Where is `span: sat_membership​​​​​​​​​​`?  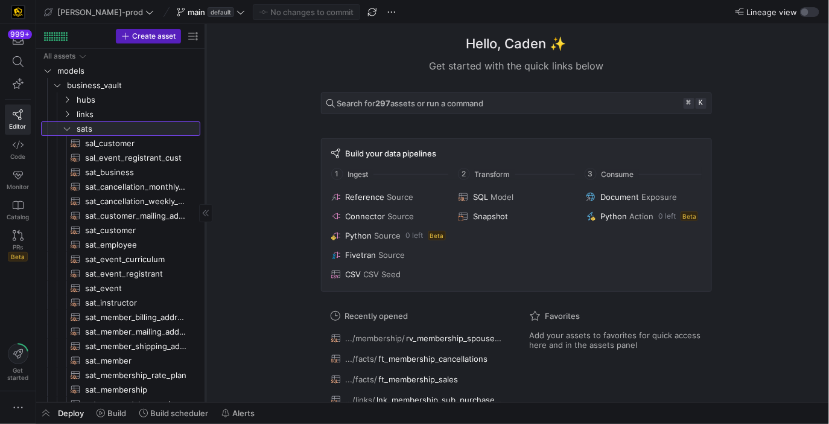
span: sat_membership​​​​​​​​​​ is located at coordinates (136, 389).